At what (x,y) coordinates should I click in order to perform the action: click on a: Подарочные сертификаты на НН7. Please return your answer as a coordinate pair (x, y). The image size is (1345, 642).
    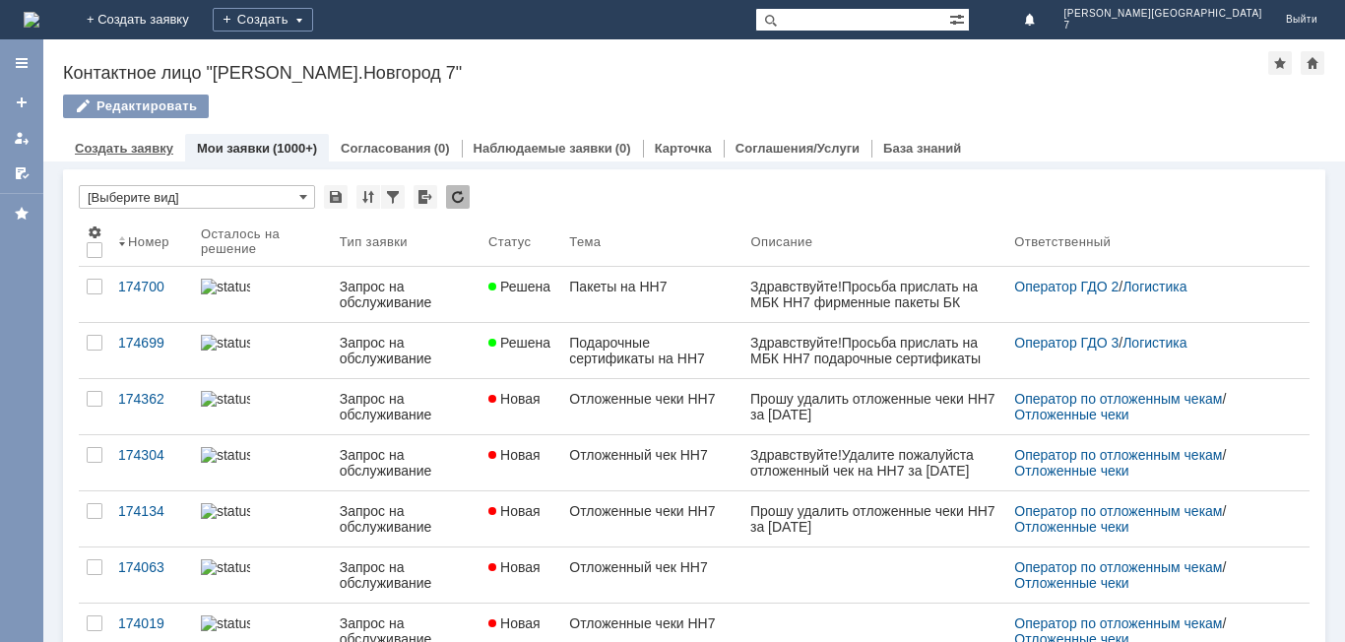
    Looking at the image, I should click on (652, 350).